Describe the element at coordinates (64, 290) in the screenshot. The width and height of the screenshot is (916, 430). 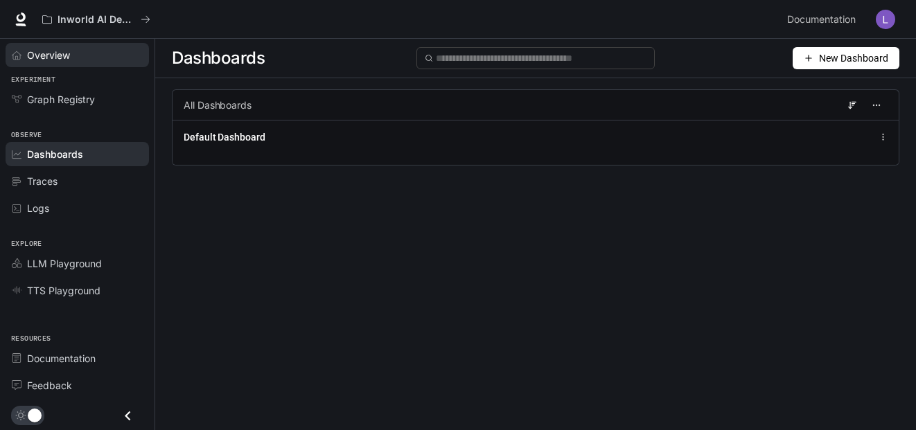
I see `span: TTS Playground` at that location.